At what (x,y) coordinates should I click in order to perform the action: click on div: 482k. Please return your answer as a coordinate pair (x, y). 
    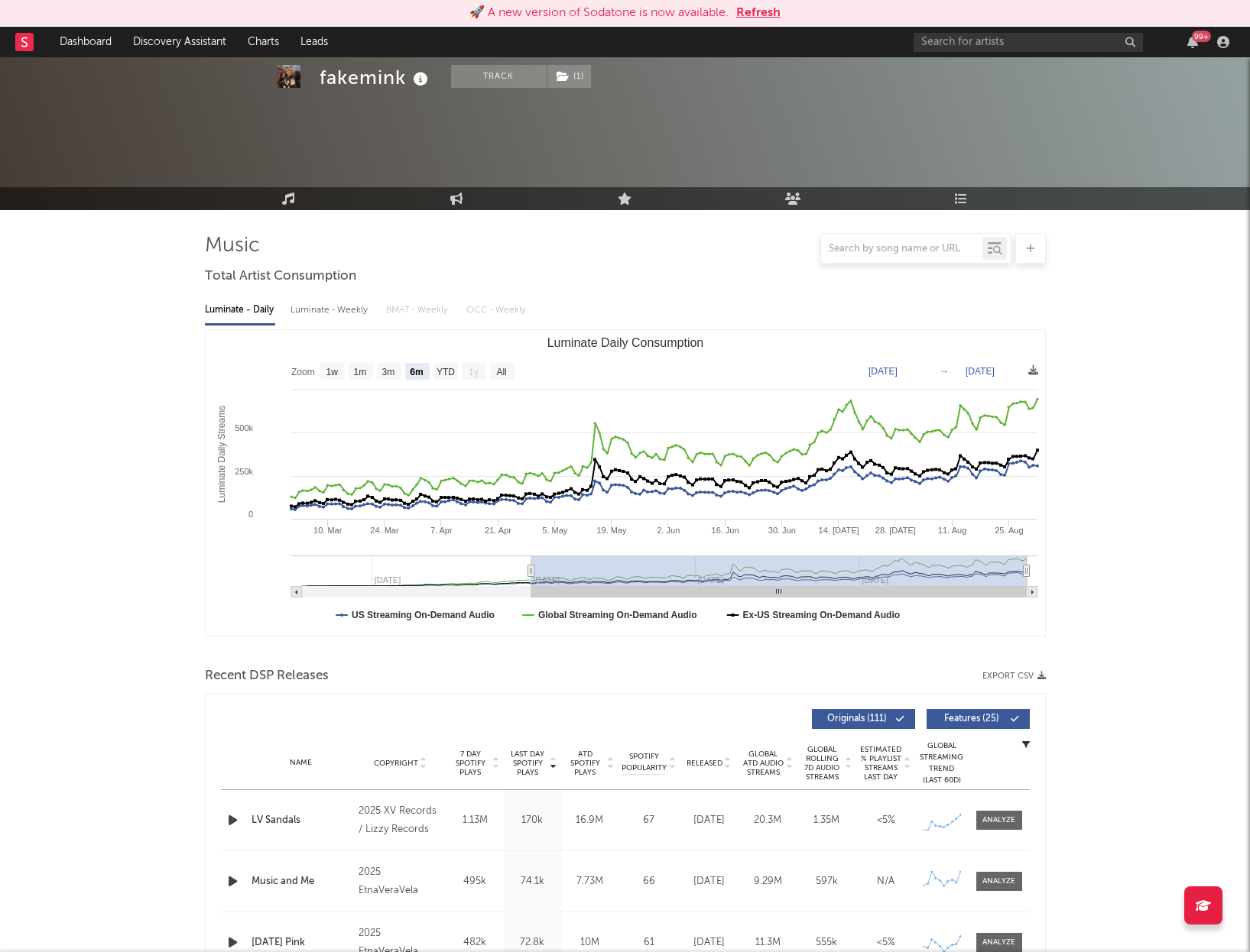
    Looking at the image, I should click on (475, 944).